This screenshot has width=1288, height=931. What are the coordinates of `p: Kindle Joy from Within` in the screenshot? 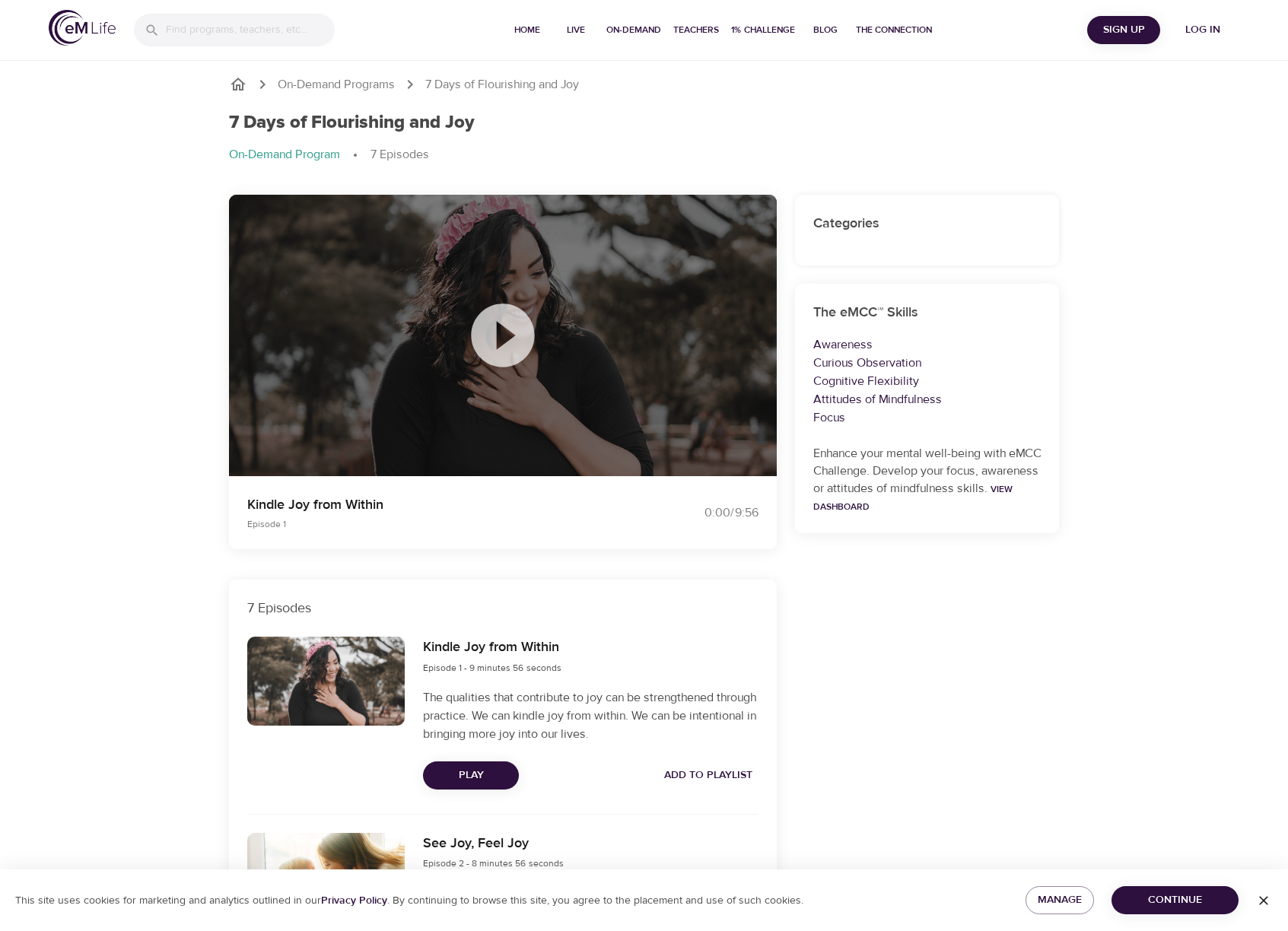 It's located at (436, 504).